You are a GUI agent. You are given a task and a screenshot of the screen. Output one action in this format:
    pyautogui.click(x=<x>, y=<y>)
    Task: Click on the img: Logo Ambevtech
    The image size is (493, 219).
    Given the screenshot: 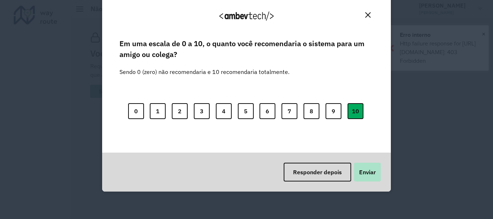 What is the action you would take?
    pyautogui.click(x=247, y=16)
    